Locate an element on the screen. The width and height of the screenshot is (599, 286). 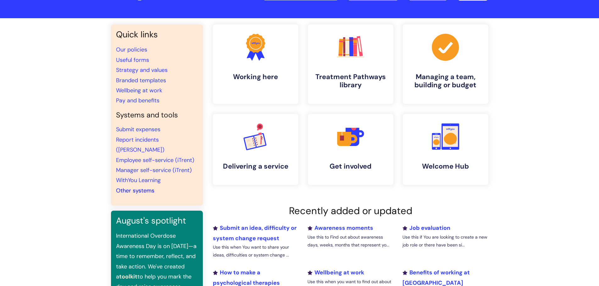
a: Managing a team, building or budget is located at coordinates (446, 64).